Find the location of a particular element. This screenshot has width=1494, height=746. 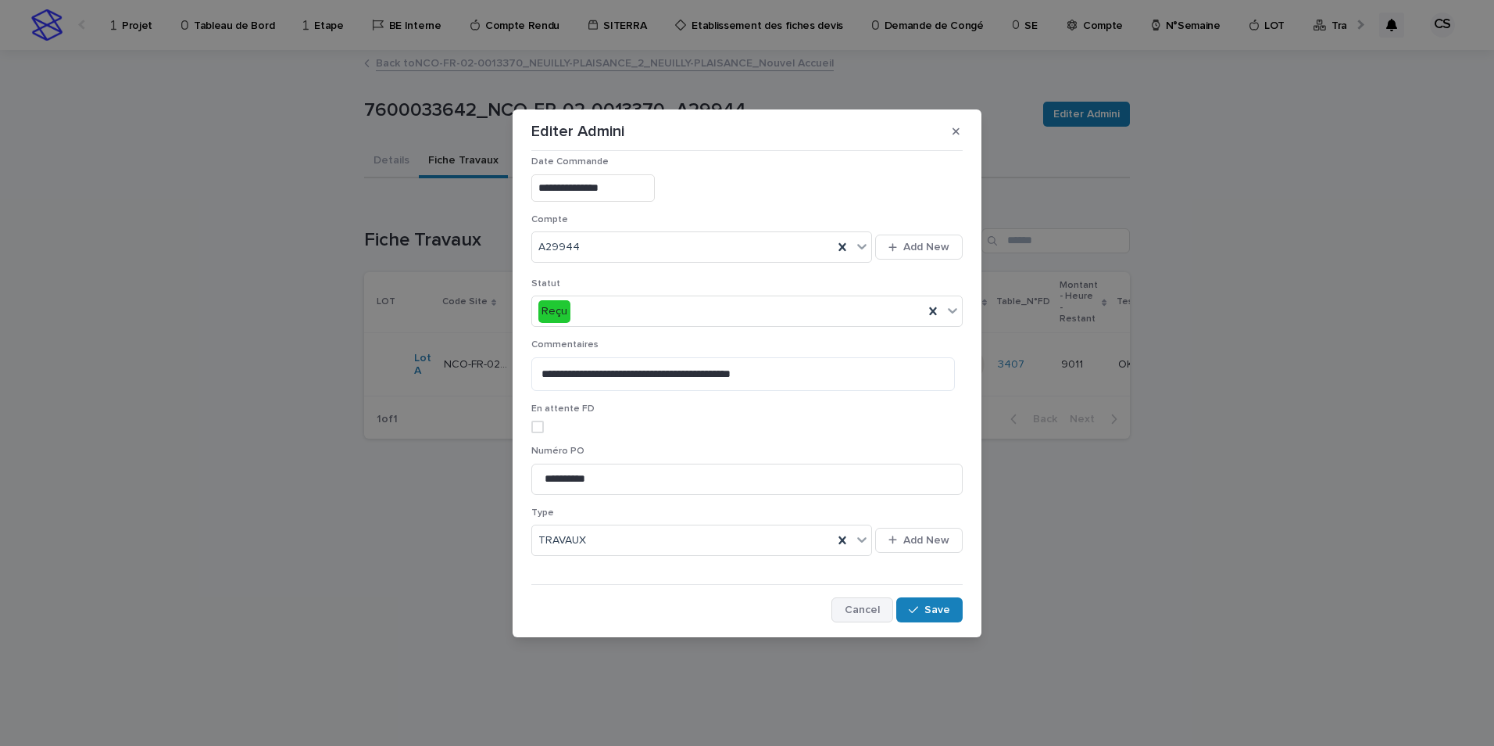

button: Save is located at coordinates (929, 610).